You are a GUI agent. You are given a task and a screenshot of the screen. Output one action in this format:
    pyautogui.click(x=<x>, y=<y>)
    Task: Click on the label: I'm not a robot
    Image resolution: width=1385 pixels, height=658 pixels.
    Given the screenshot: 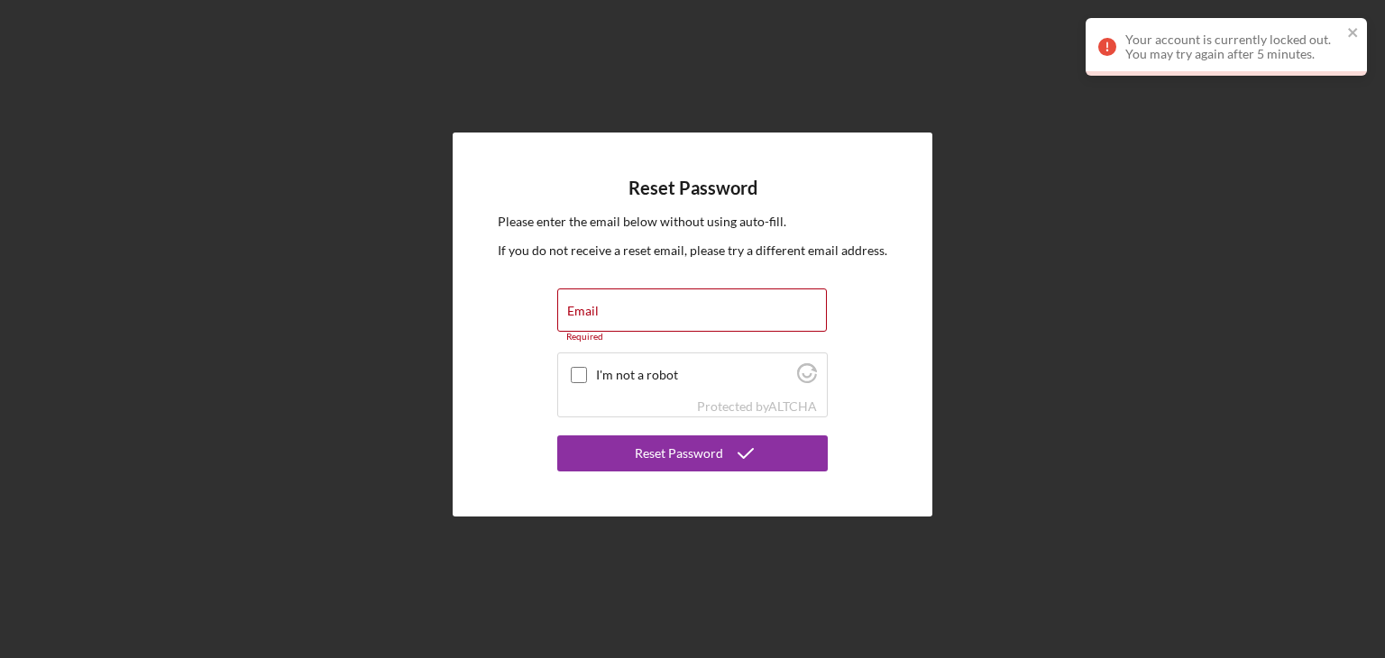 What is the action you would take?
    pyautogui.click(x=693, y=375)
    